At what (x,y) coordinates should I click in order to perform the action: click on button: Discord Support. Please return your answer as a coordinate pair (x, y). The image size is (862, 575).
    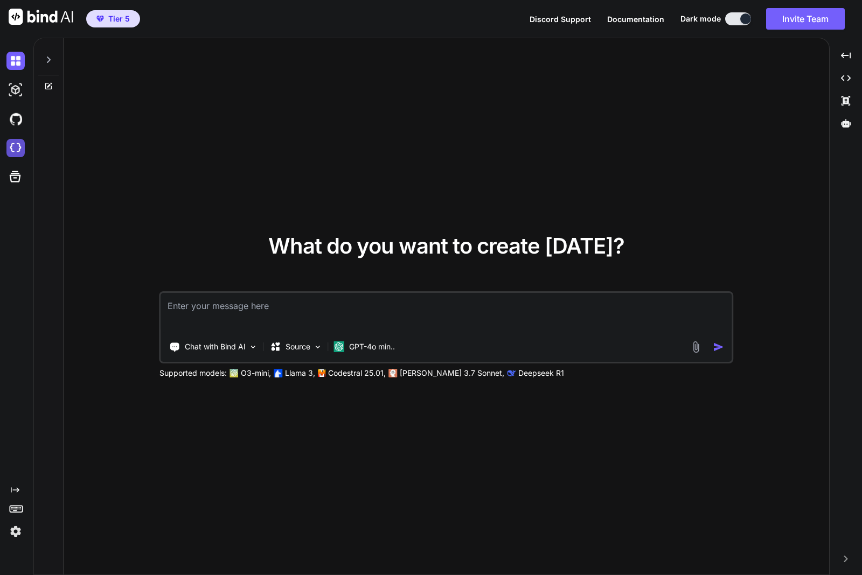
    Looking at the image, I should click on (560, 19).